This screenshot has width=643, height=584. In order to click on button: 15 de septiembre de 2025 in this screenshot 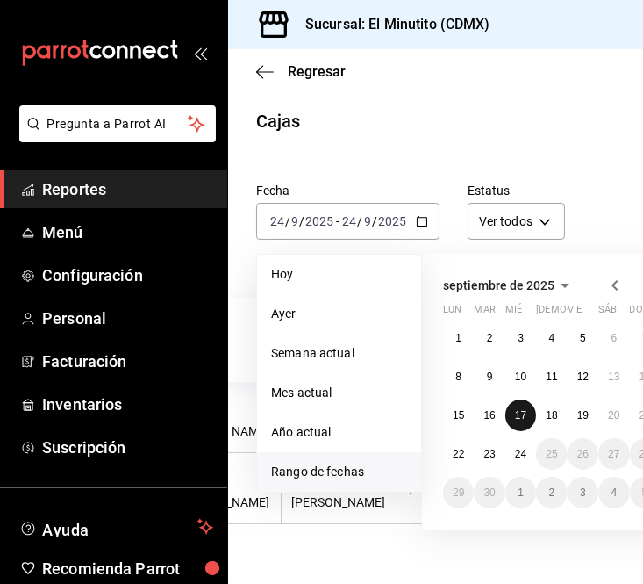, I will do `click(458, 415)`.